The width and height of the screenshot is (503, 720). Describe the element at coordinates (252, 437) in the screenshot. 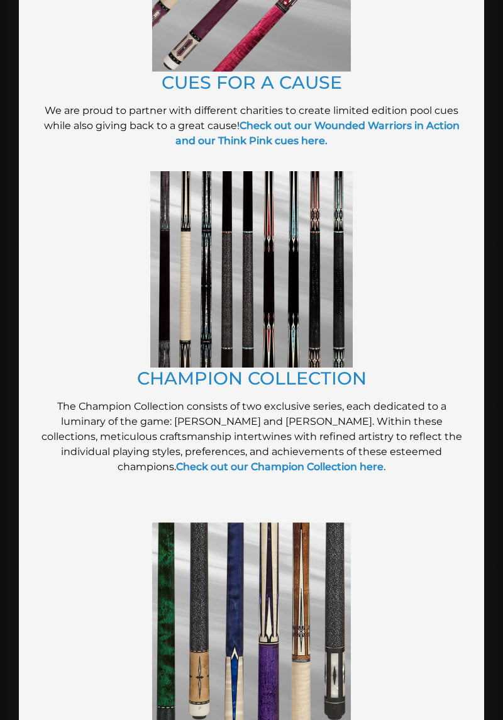

I see `p: The Champion Collection consists of two exclusive series, each dedicated to a luminary of the gam...` at that location.